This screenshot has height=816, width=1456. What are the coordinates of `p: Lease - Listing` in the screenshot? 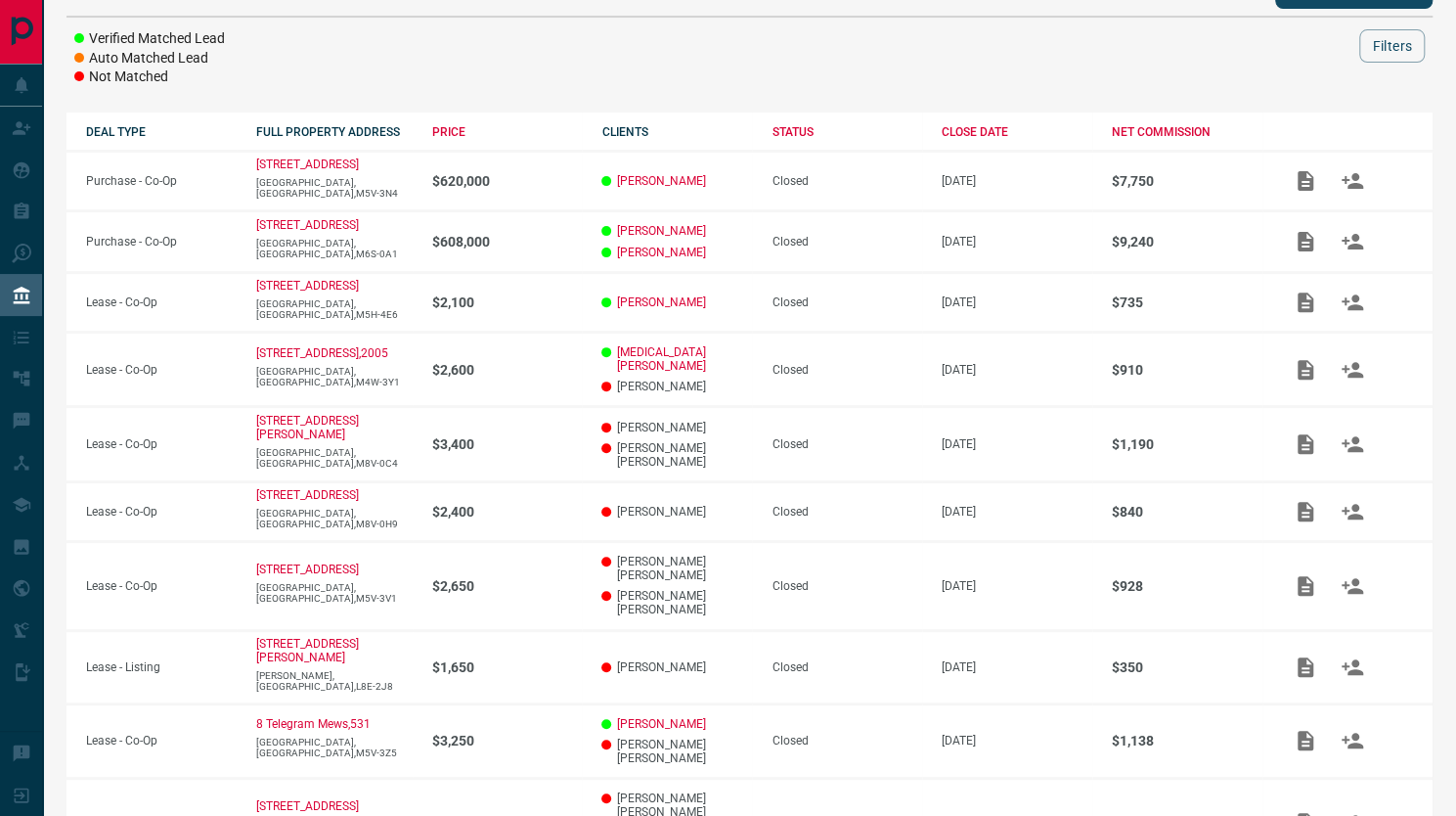 It's located at (161, 667).